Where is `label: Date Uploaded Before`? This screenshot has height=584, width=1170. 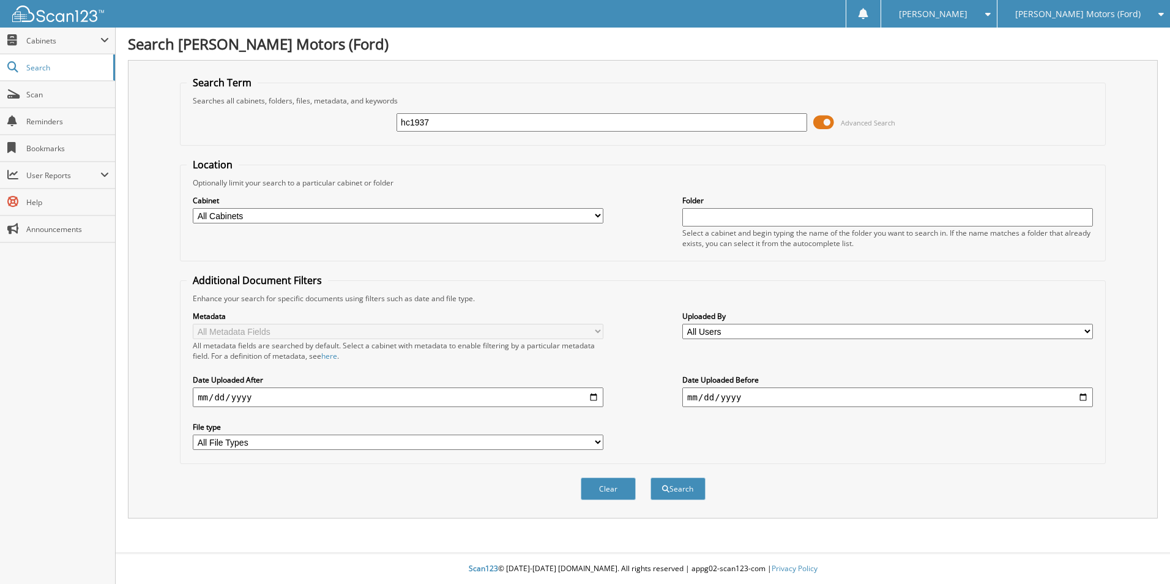 label: Date Uploaded Before is located at coordinates (887, 379).